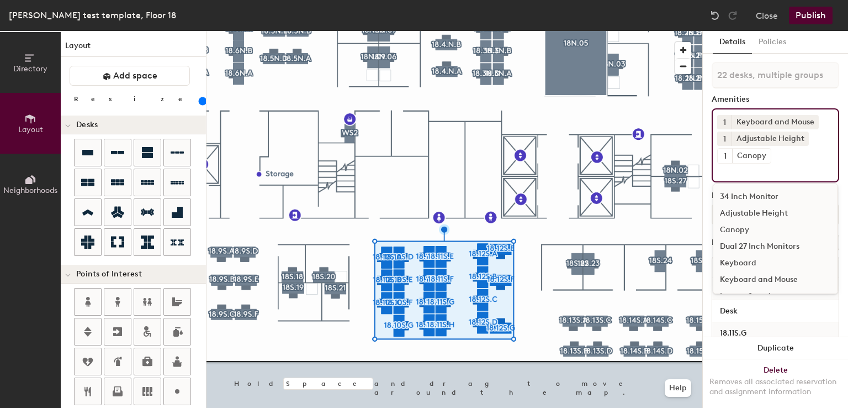 This screenshot has width=848, height=408. Describe the element at coordinates (775, 383) in the screenshot. I see `button: DeleteRemoves all associated reservation and assignment information` at that location.